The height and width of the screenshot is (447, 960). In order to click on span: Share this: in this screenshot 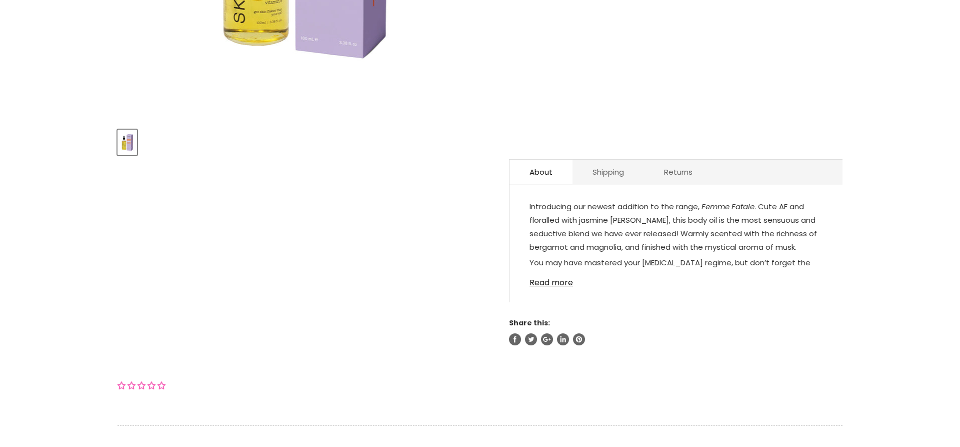, I will do `click(530, 323)`.